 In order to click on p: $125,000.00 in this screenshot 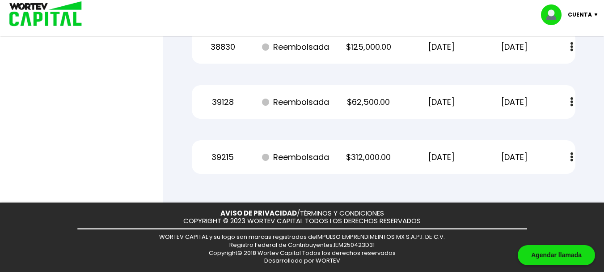, I will do `click(369, 47)`.